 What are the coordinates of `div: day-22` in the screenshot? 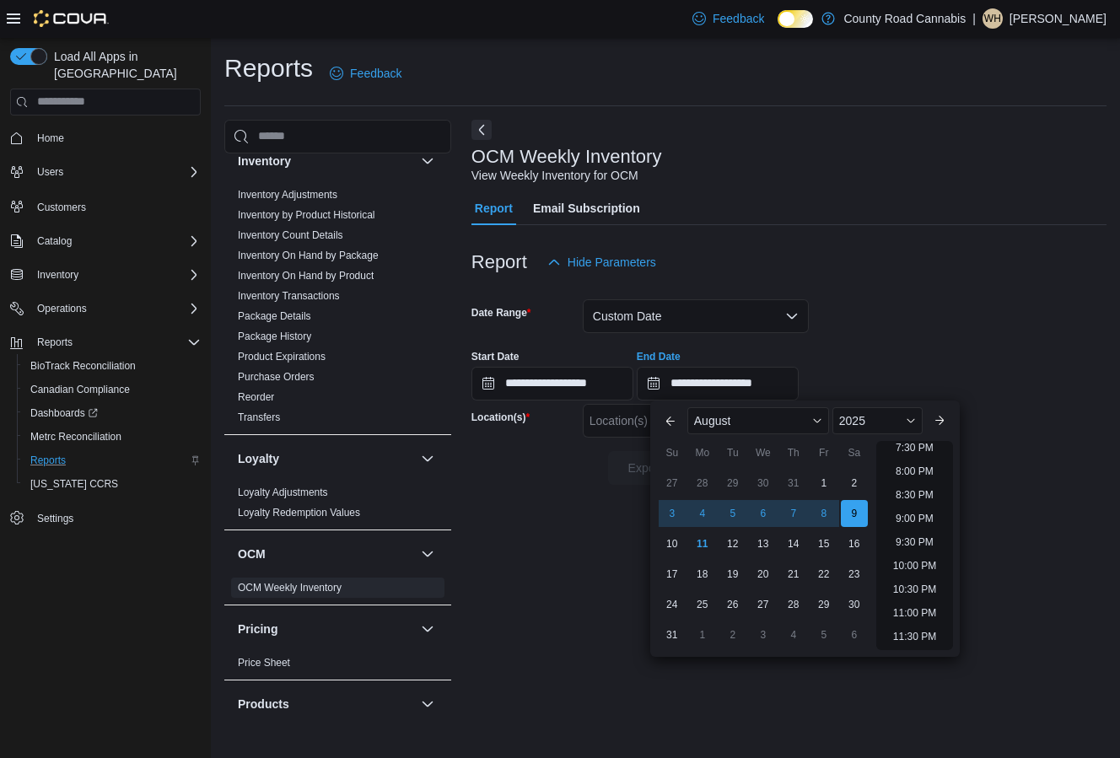 It's located at (824, 574).